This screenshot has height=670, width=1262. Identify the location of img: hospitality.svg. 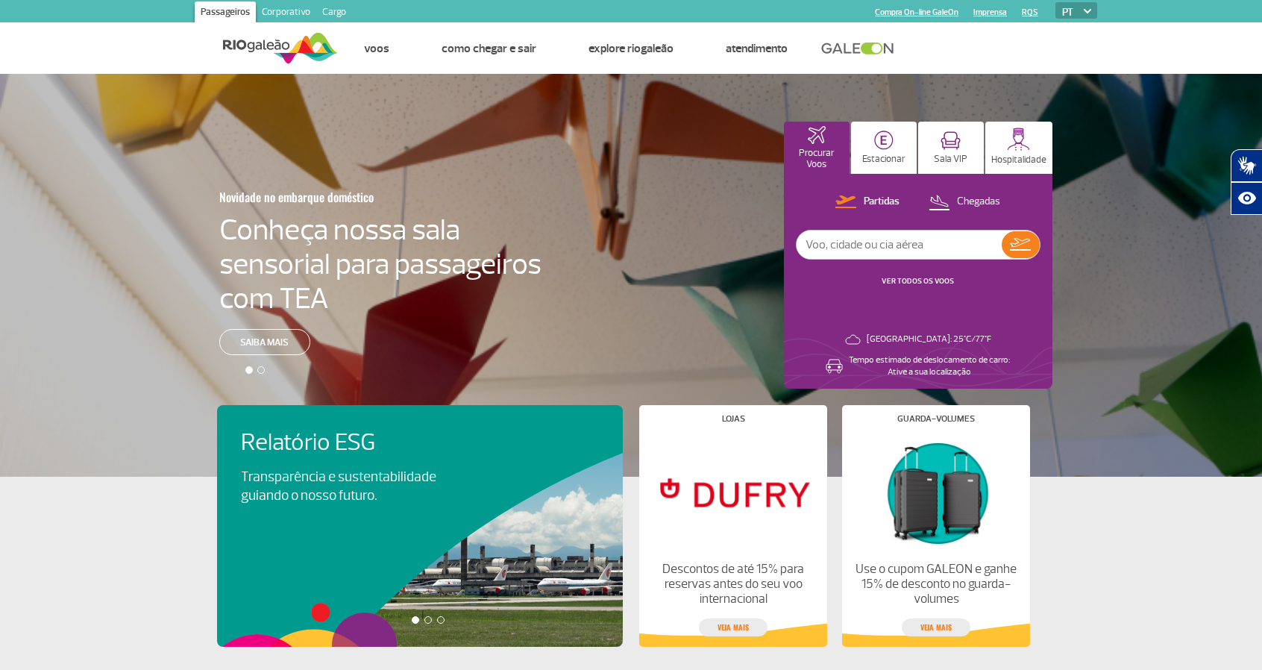
(1018, 139).